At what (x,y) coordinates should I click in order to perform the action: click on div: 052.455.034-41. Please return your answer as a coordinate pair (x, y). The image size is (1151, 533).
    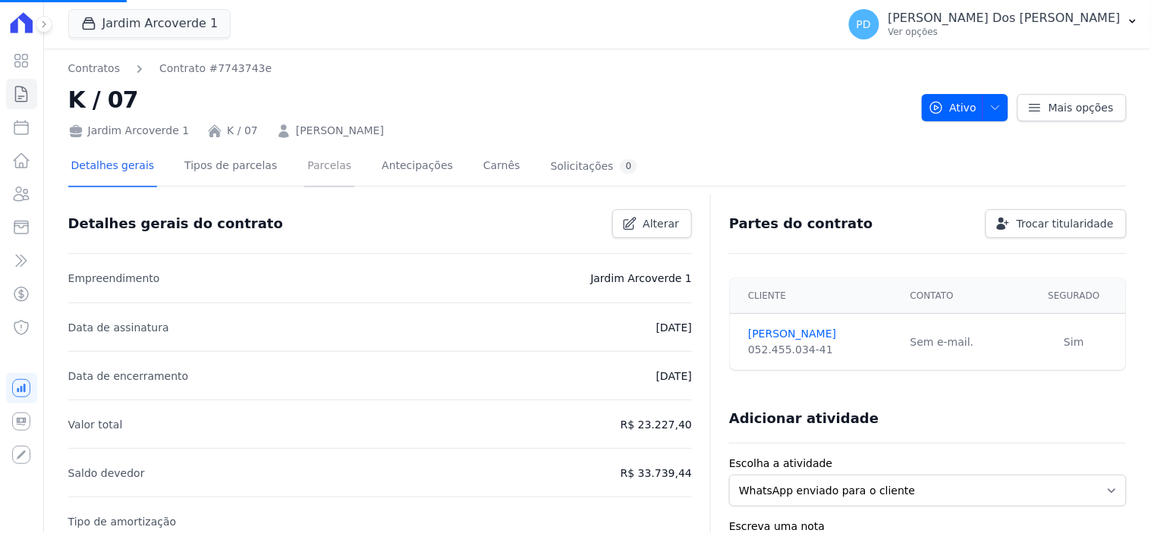
    Looking at the image, I should click on (820, 350).